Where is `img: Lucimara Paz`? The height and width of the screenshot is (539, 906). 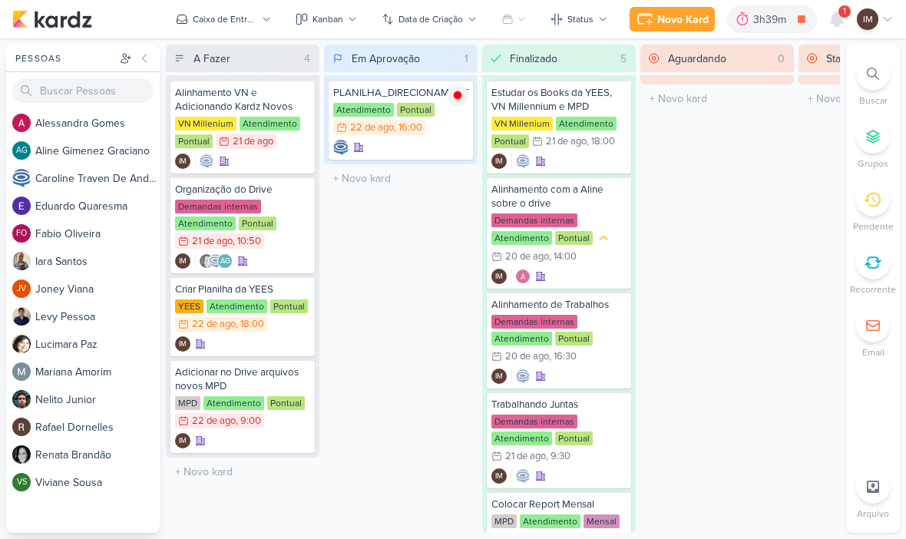 img: Lucimara Paz is located at coordinates (21, 344).